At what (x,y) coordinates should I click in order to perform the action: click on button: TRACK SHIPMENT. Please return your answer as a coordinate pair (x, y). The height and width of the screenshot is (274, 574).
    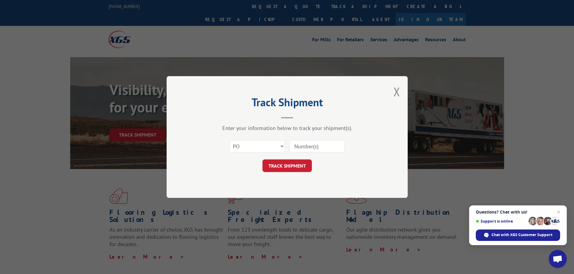
    Looking at the image, I should click on (287, 166).